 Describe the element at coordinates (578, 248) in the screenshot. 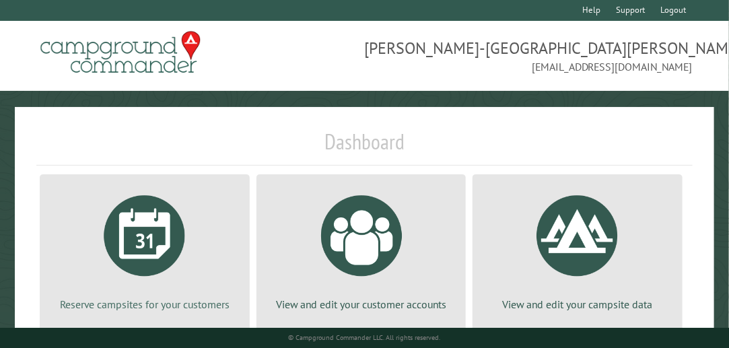

I see `a: View and edit your campsite data` at that location.